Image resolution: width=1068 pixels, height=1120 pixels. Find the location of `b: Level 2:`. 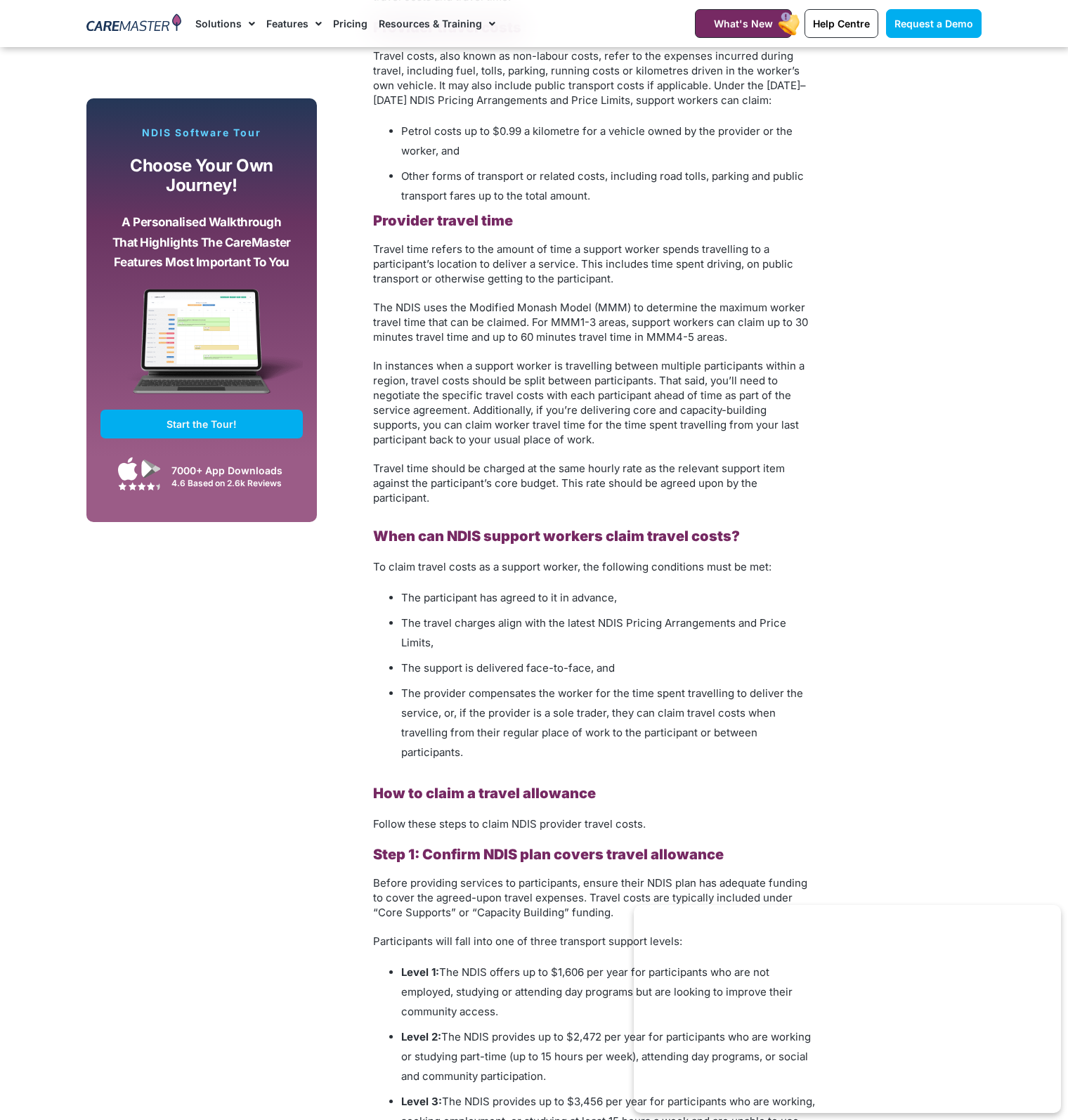

b: Level 2: is located at coordinates (421, 1036).